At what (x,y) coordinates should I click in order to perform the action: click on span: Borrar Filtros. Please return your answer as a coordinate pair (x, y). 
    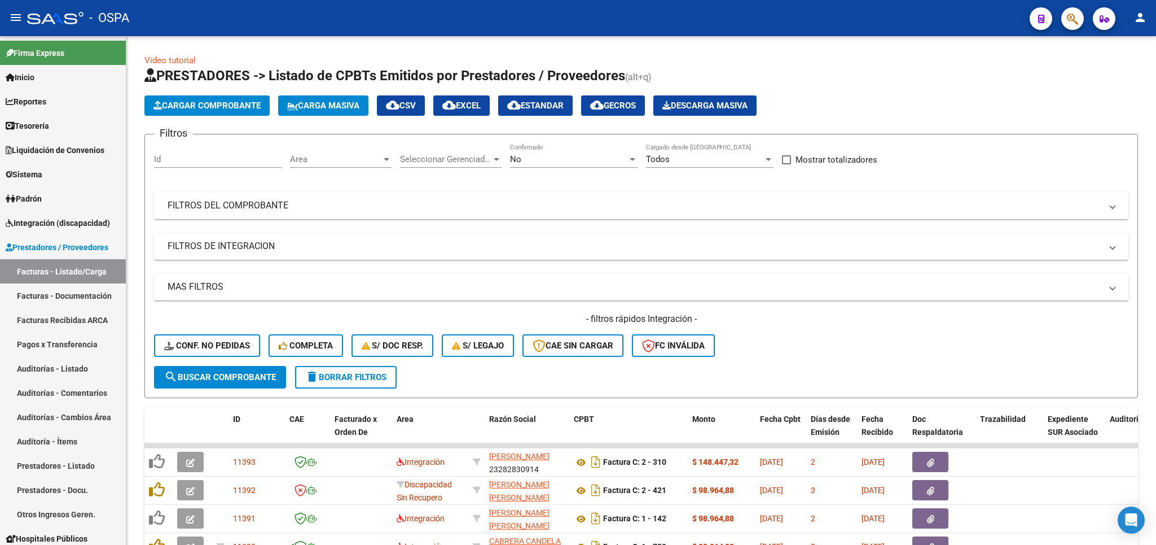
    Looking at the image, I should click on (346, 377).